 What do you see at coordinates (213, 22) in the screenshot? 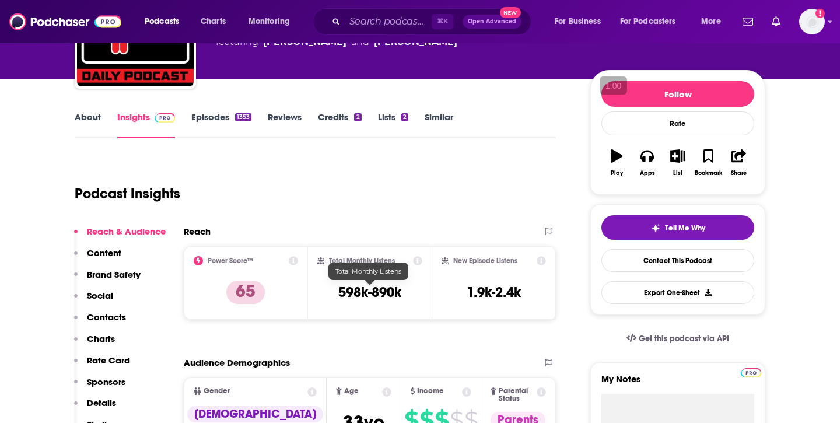
I see `a: Charts` at bounding box center [213, 22].